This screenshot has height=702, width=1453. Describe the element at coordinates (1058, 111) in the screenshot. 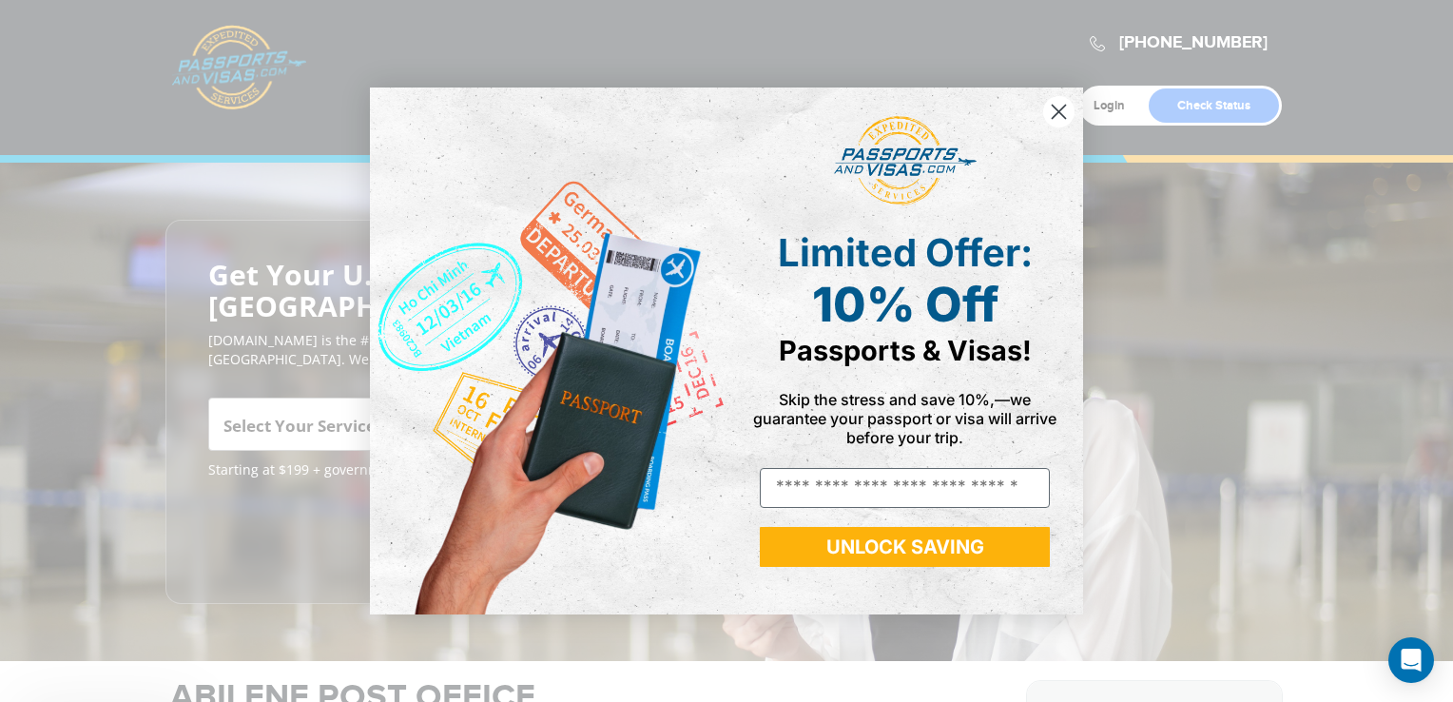

I see `button: Close dialog` at that location.